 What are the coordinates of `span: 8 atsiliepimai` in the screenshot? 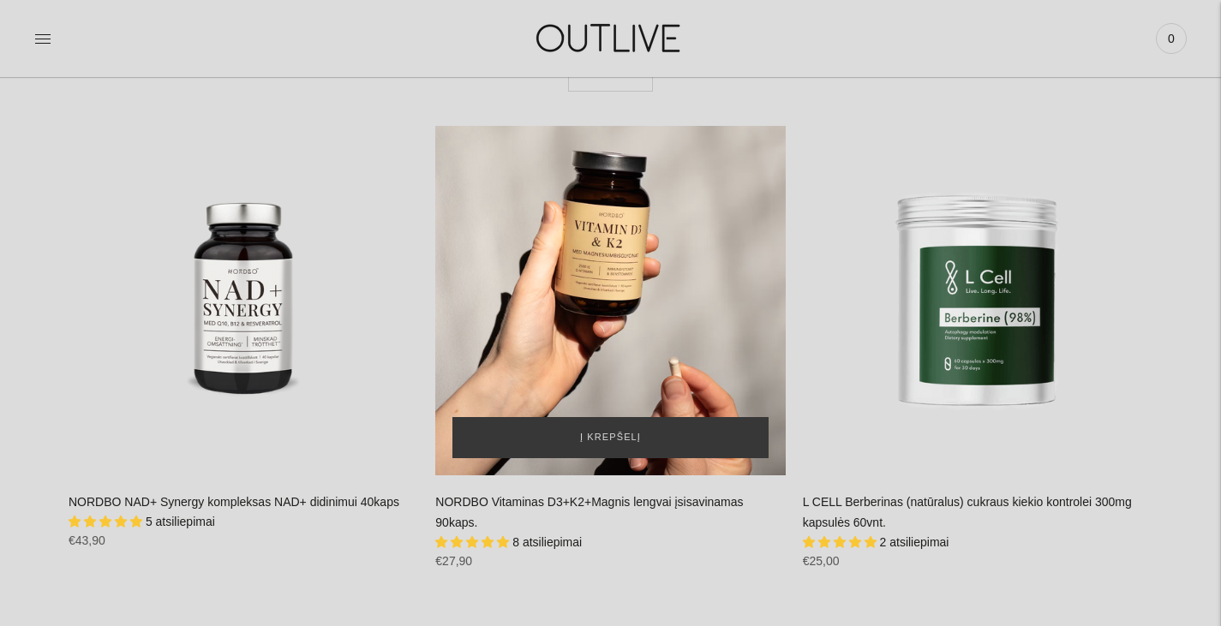 It's located at (546, 542).